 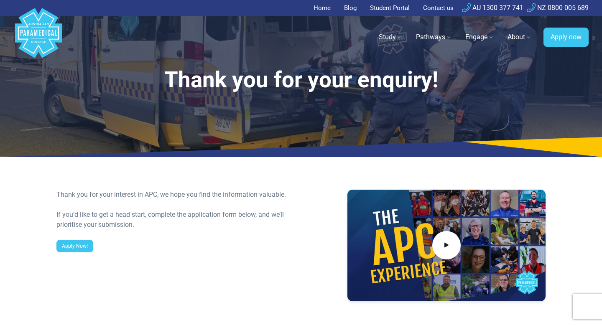 I want to click on a: Study, so click(x=391, y=37).